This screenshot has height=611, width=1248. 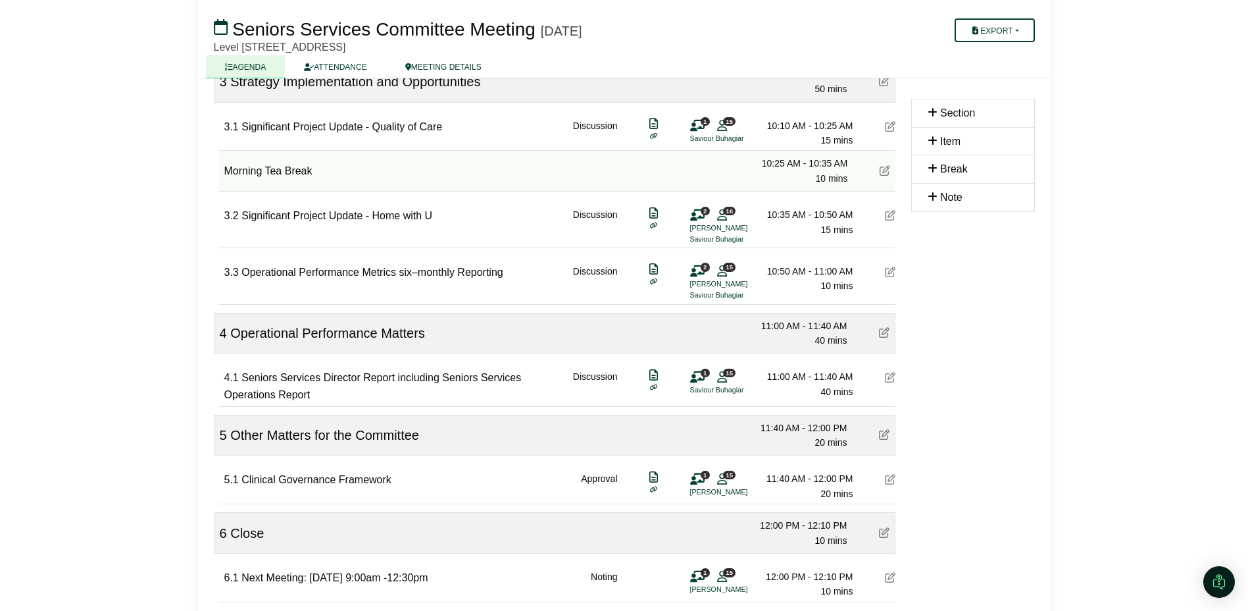 What do you see at coordinates (223, 333) in the screenshot?
I see `span: 4` at bounding box center [223, 333].